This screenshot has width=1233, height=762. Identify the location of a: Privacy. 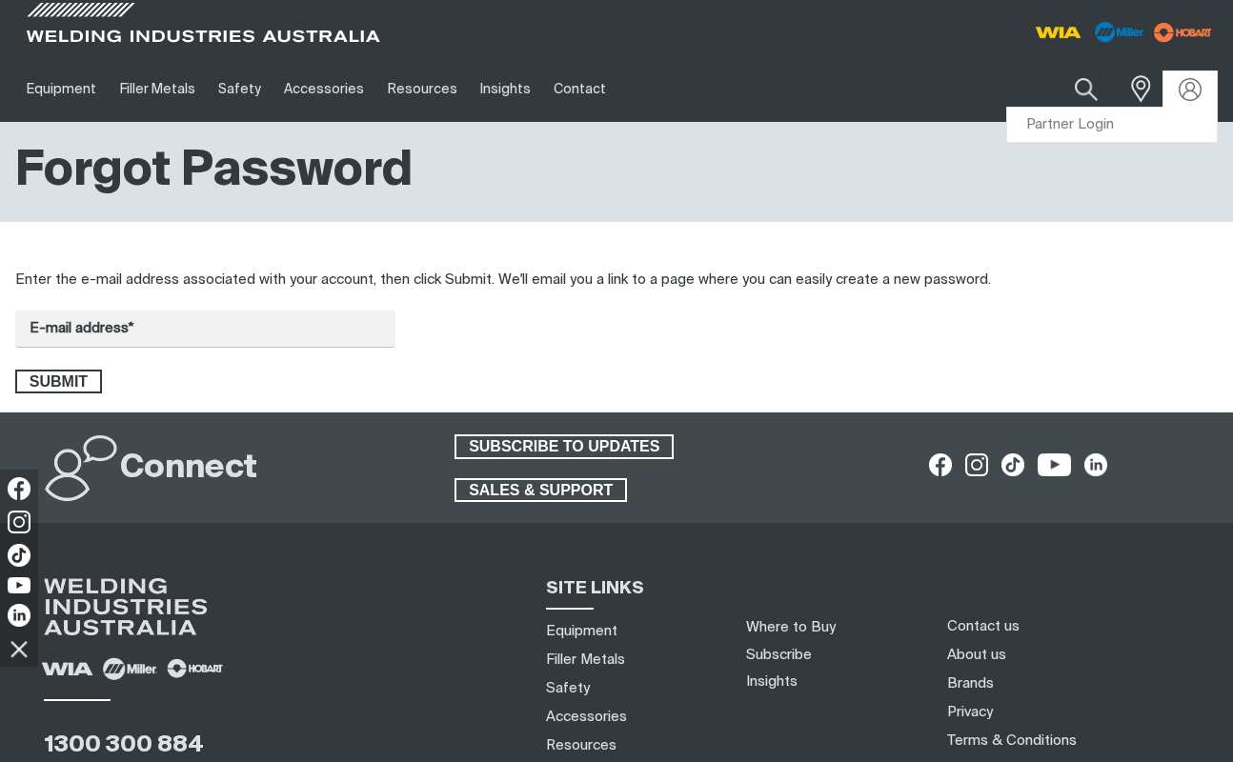
(970, 712).